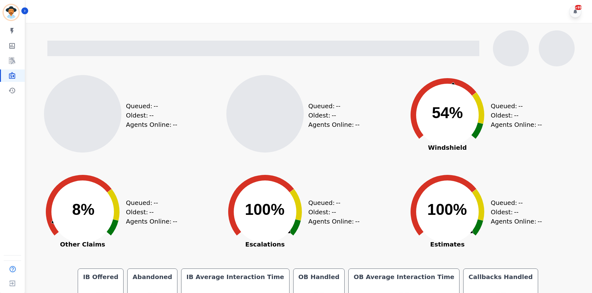 The image size is (592, 293). I want to click on div: OB Handled, so click(319, 277).